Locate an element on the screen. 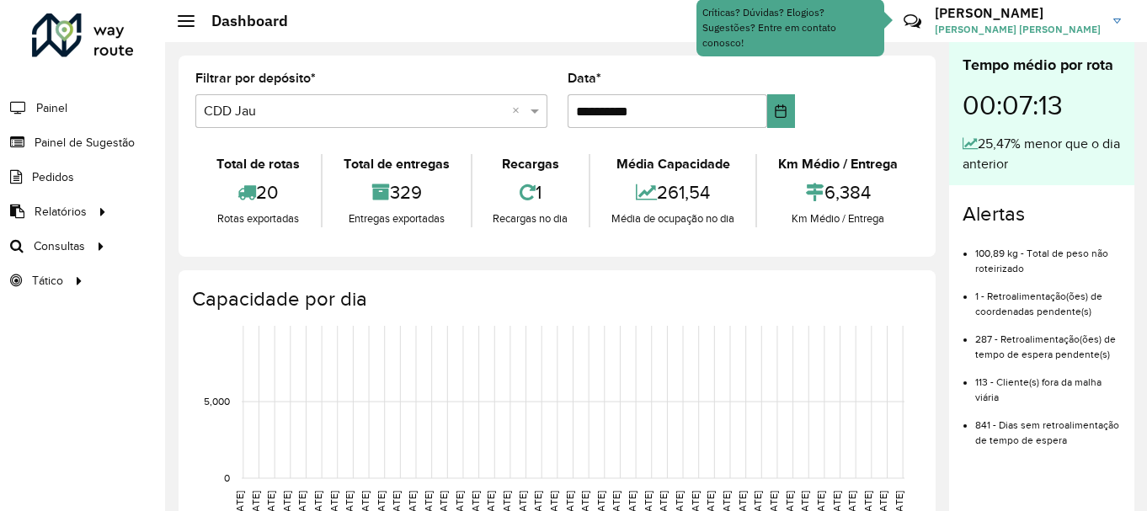 The image size is (1147, 511). div: Recargas is located at coordinates (531, 164).